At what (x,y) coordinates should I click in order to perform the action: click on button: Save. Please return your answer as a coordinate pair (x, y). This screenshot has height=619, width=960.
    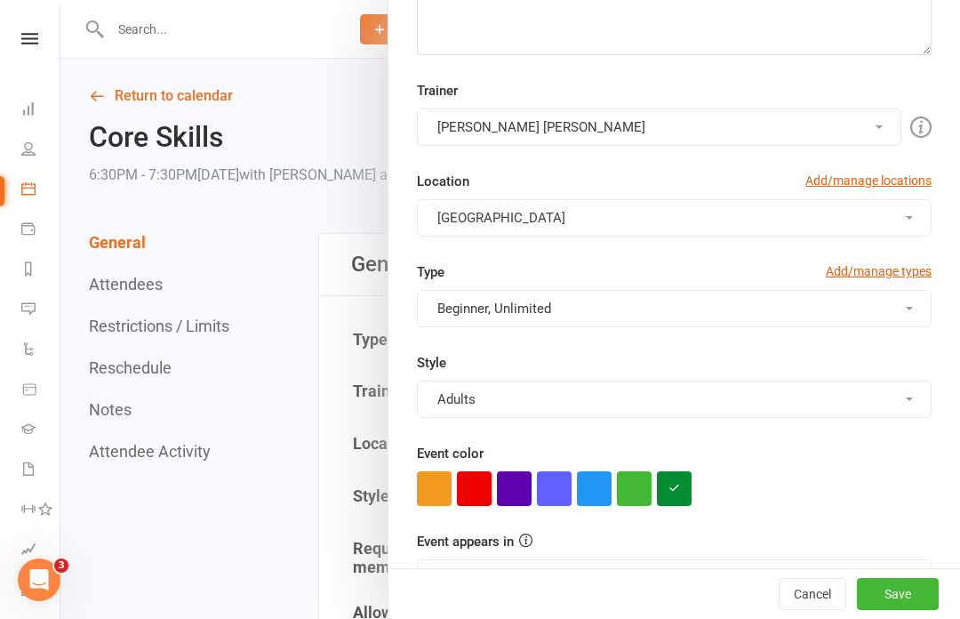
    Looking at the image, I should click on (898, 594).